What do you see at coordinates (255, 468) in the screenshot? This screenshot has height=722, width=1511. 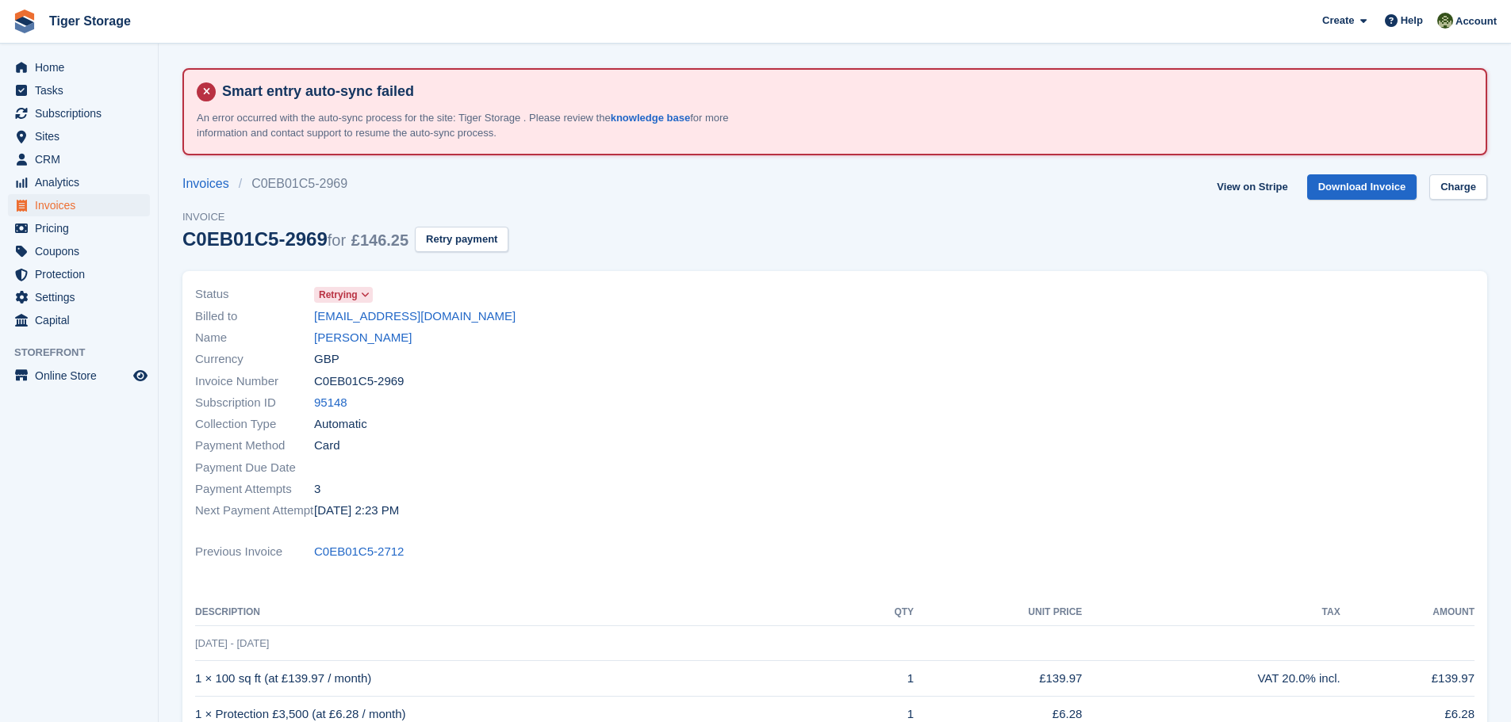 I see `span: Payment Due Date` at bounding box center [255, 468].